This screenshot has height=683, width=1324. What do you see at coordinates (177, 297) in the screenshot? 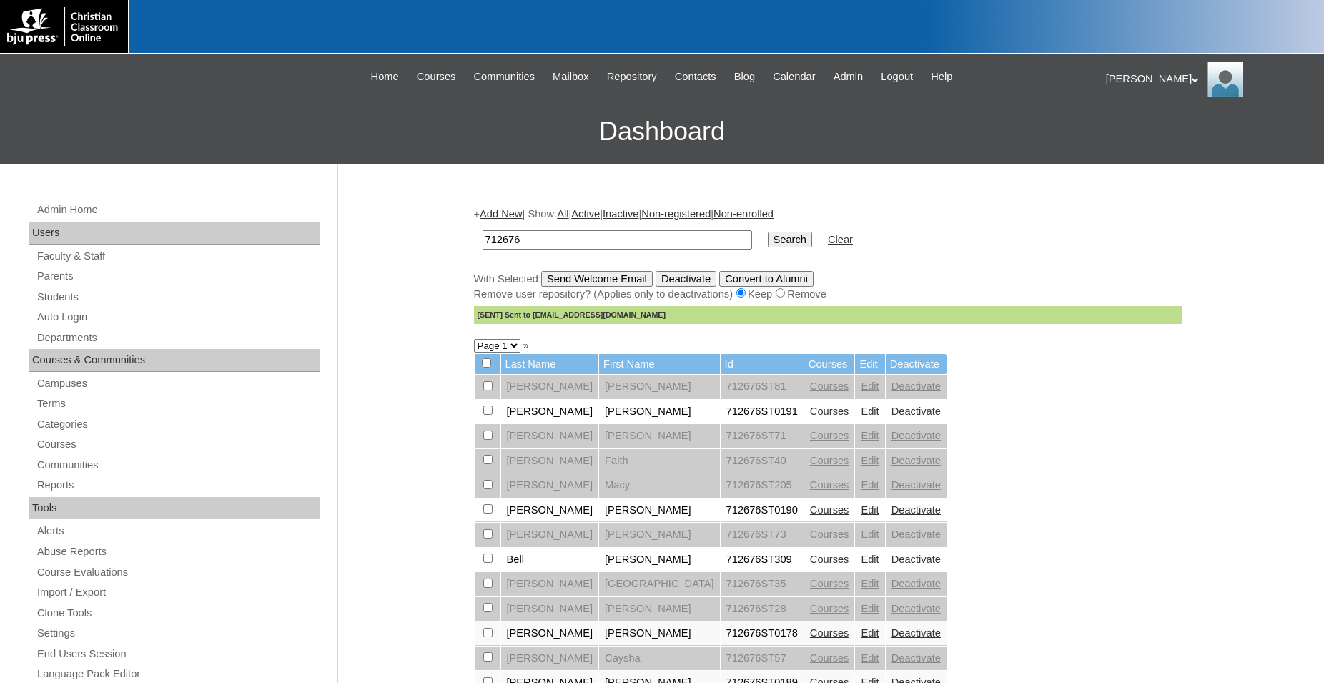
I see `a: Students` at bounding box center [177, 297].